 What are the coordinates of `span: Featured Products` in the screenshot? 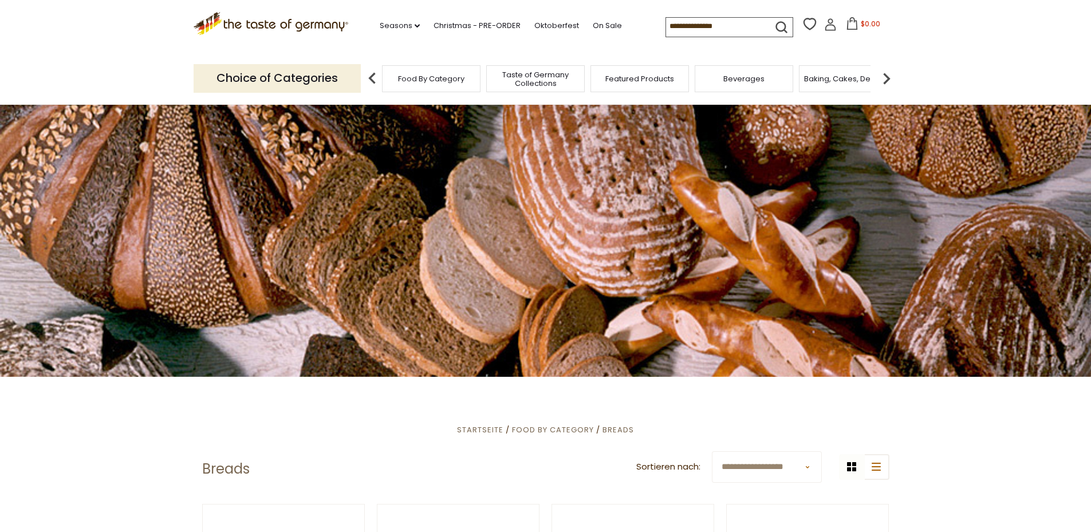 It's located at (640, 78).